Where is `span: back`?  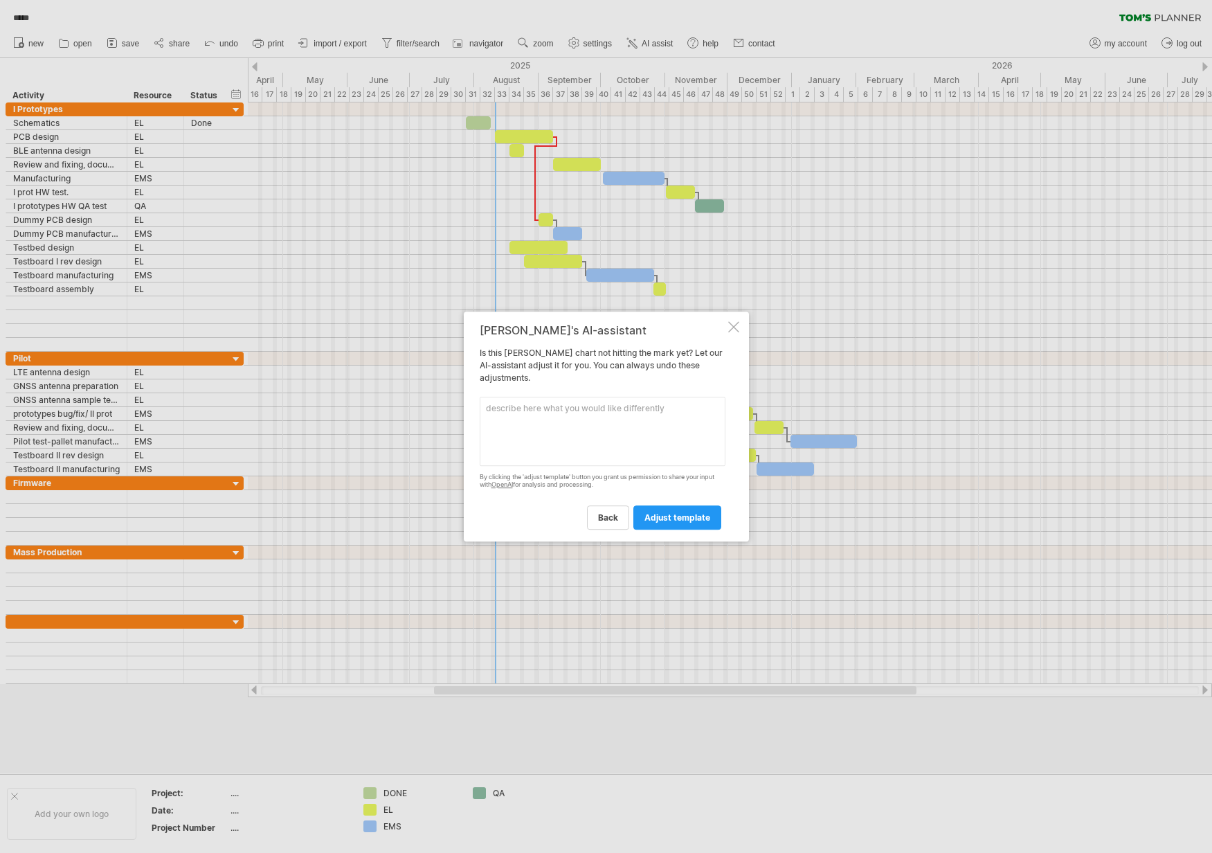 span: back is located at coordinates (608, 517).